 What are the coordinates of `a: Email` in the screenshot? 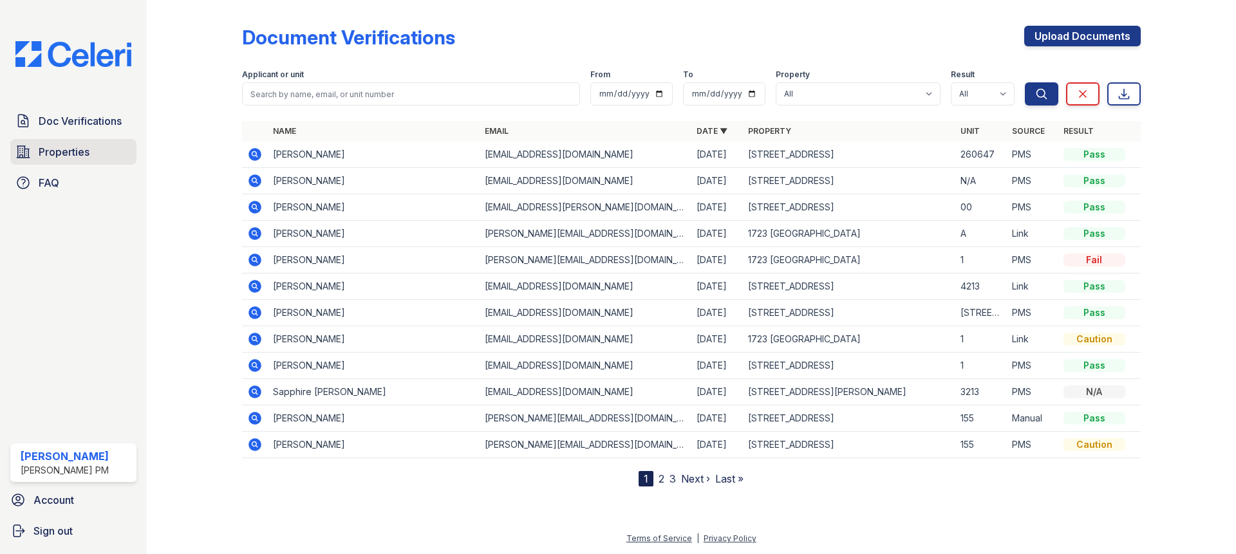 It's located at (497, 131).